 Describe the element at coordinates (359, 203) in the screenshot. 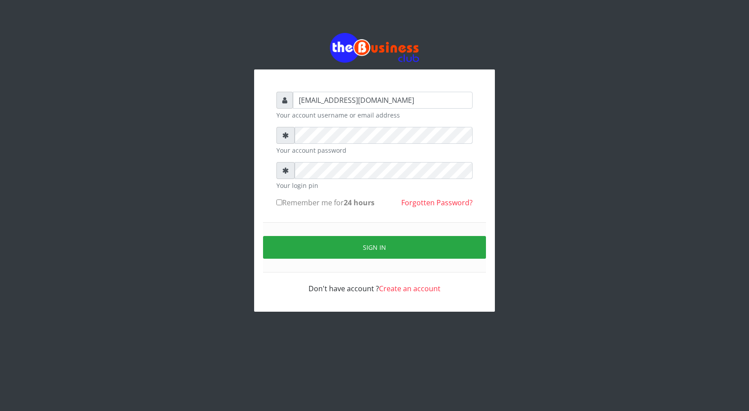

I see `b: 24 hours` at that location.